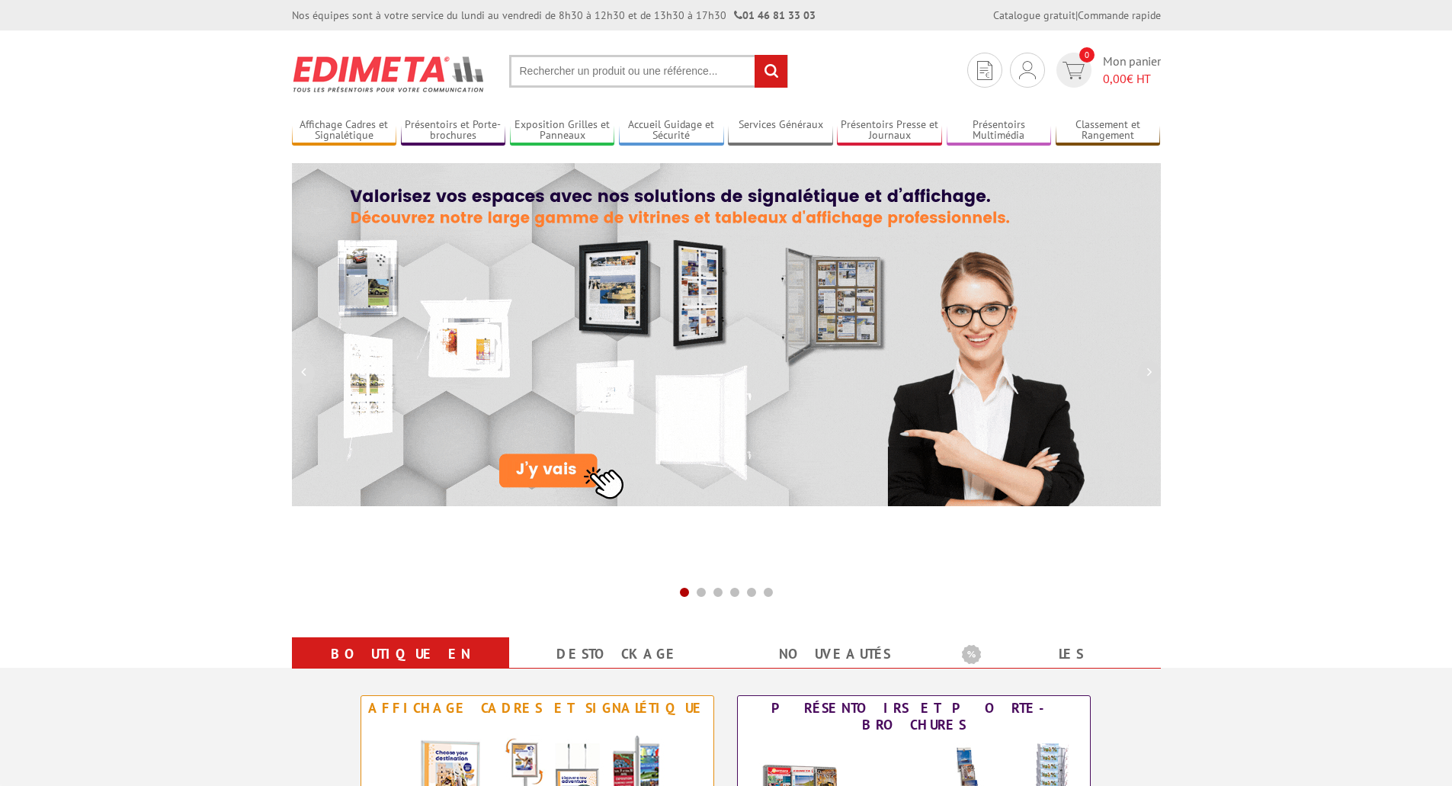 The width and height of the screenshot is (1452, 786). Describe the element at coordinates (1107, 70) in the screenshot. I see `a: devis rapide 0 Mon panier 0,00€ HT` at that location.